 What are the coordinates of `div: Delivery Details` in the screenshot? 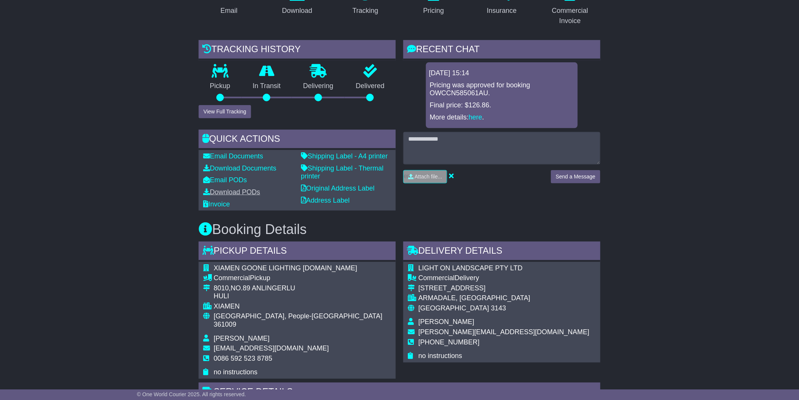 It's located at (502, 252).